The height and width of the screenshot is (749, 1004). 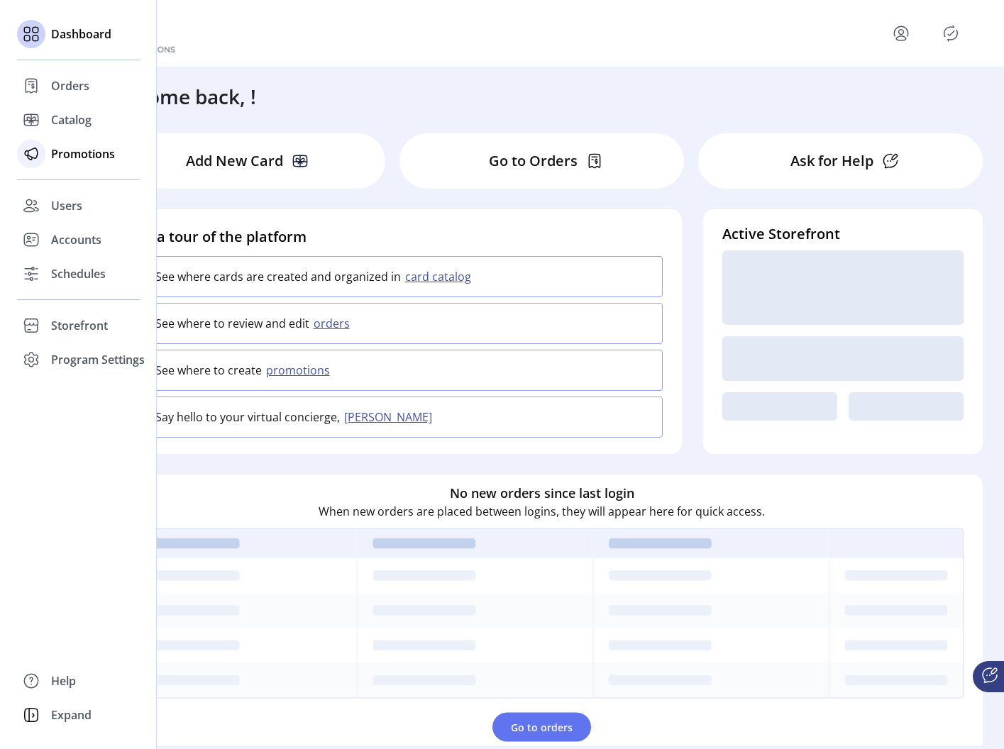 I want to click on button: menu, so click(x=901, y=33).